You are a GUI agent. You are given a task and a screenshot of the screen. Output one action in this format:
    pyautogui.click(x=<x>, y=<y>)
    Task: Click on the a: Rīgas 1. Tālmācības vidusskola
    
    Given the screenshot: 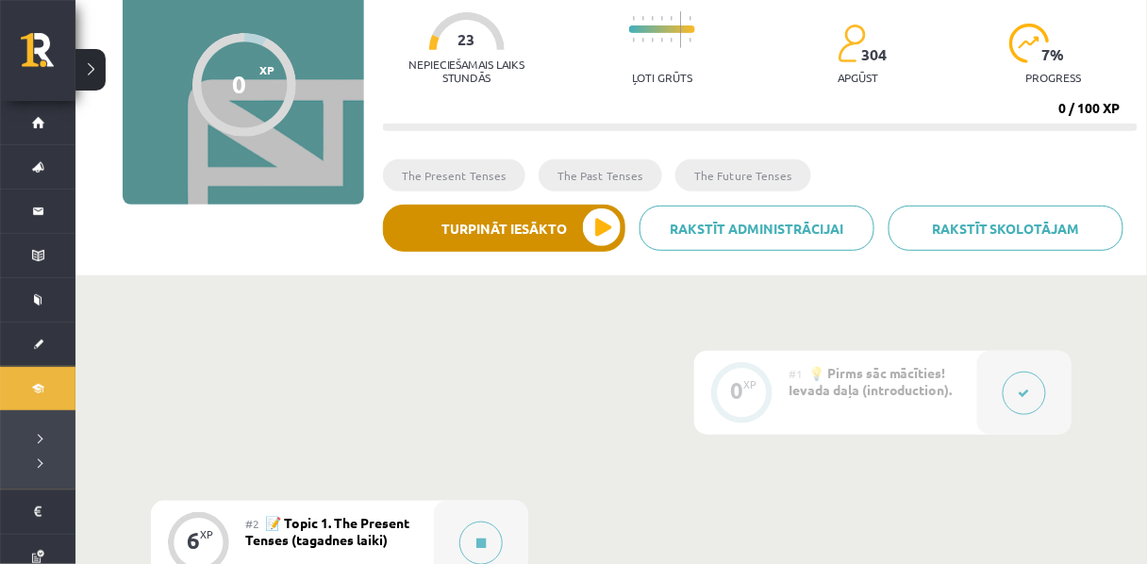 What is the action you would take?
    pyautogui.click(x=48, y=57)
    